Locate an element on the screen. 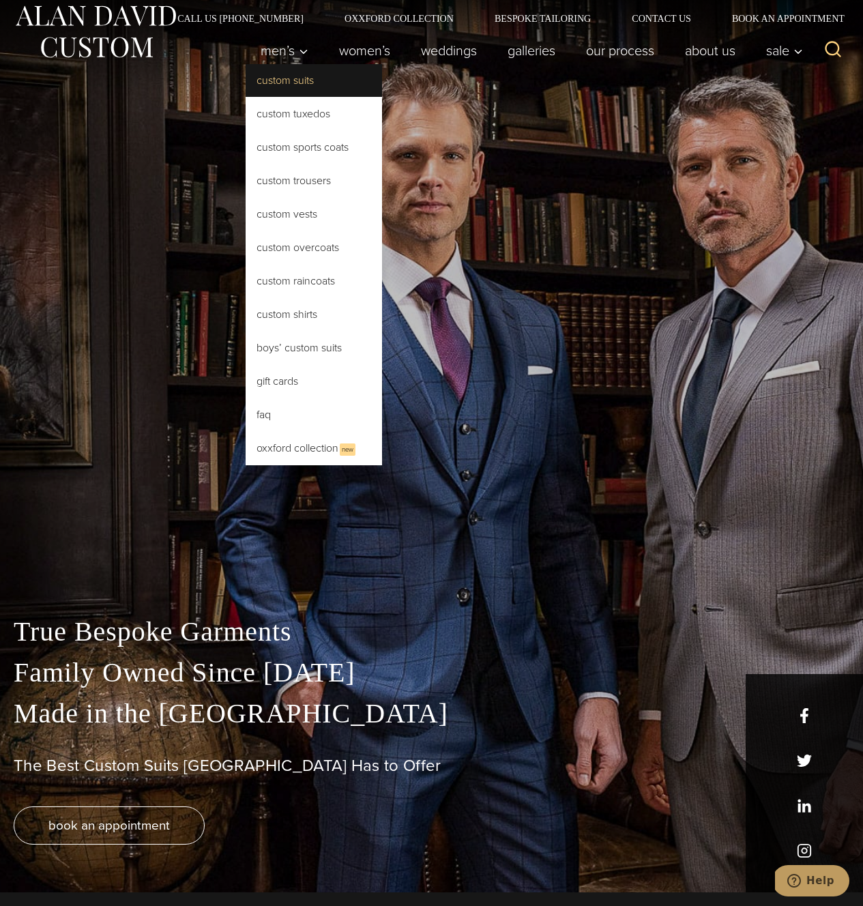  a: Custom Raincoats is located at coordinates (314, 281).